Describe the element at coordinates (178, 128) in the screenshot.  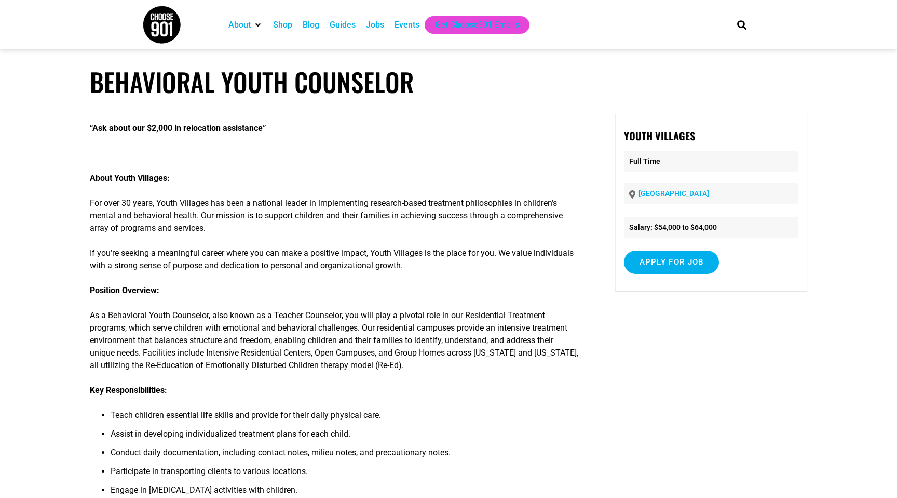
I see `strong: “Ask about our $2,000 in relocation assistance”` at that location.